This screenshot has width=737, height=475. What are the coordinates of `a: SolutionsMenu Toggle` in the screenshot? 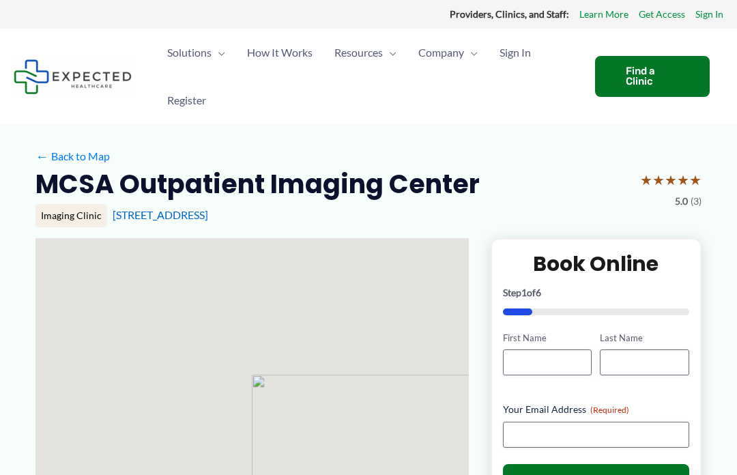 It's located at (196, 53).